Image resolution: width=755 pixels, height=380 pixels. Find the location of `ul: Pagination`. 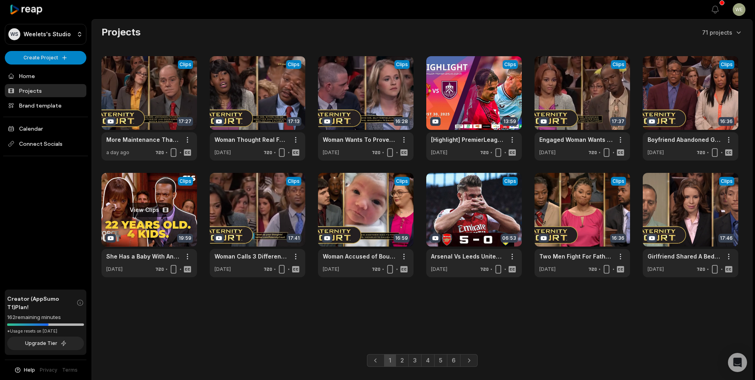

ul: Pagination is located at coordinates (422, 360).